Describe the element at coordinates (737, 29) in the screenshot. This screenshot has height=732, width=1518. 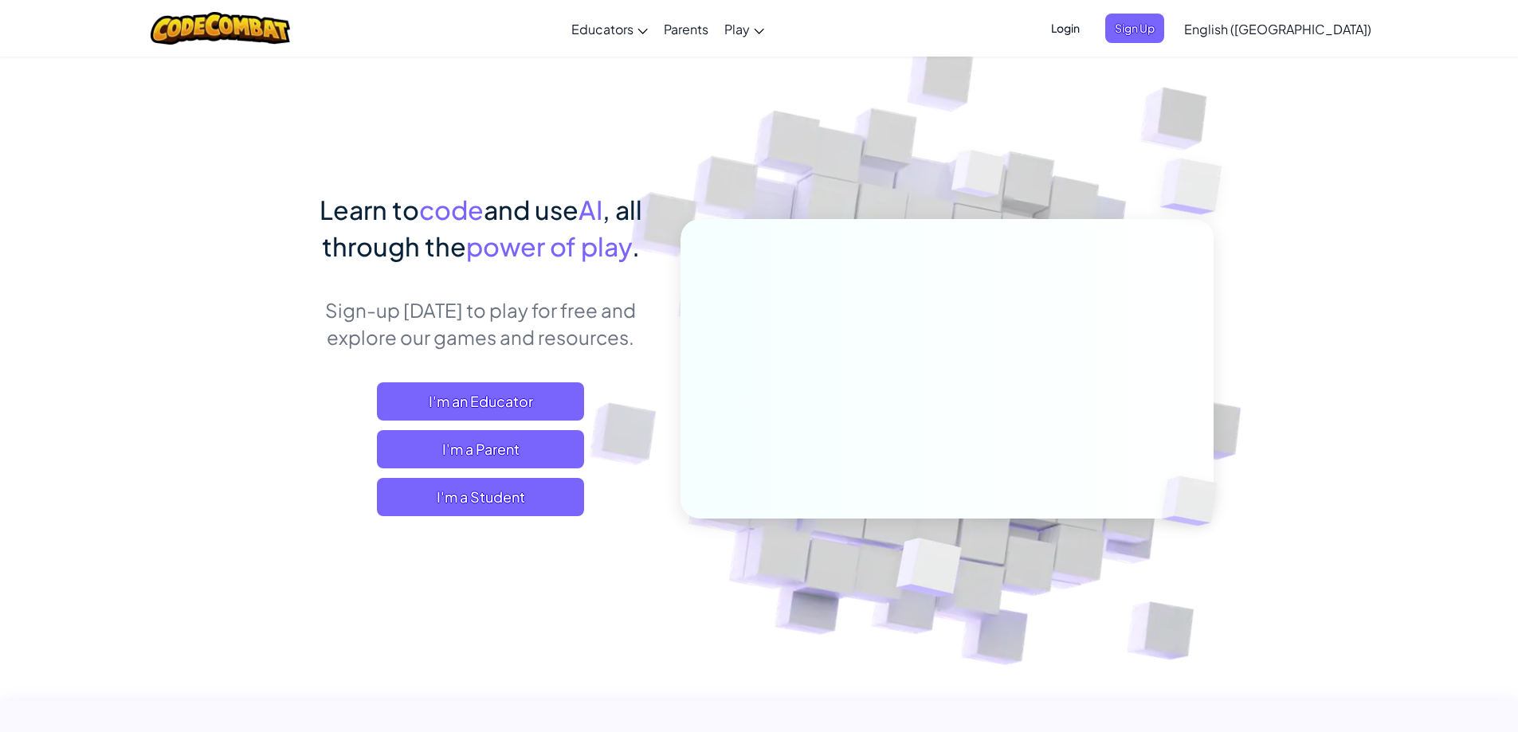
I see `span: Play` at that location.